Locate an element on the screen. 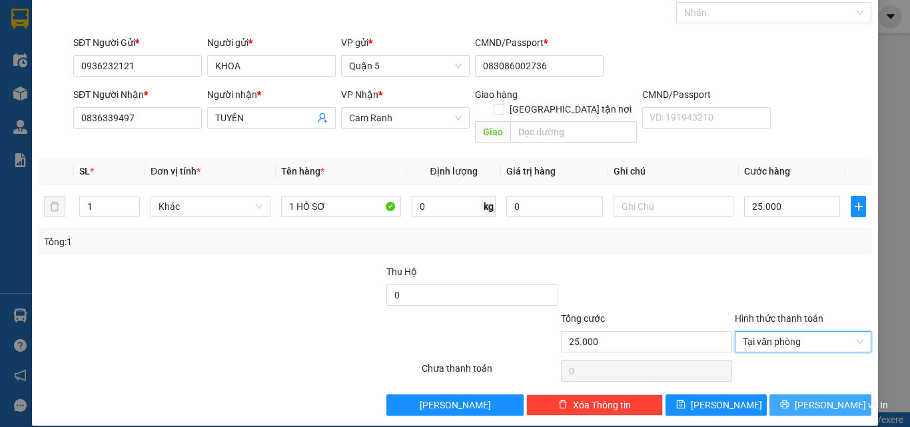 The width and height of the screenshot is (910, 427). div: SĐT Người Gửi is located at coordinates (137, 43).